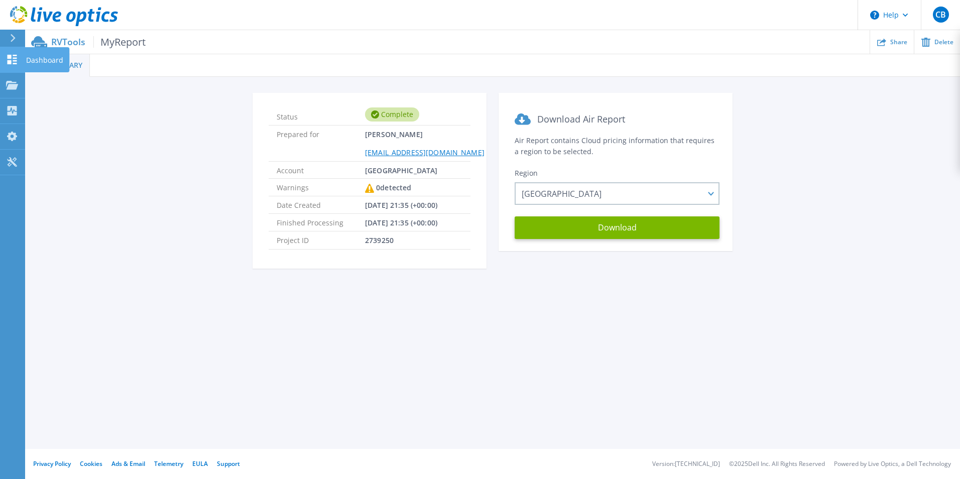 This screenshot has width=960, height=479. What do you see at coordinates (615, 146) in the screenshot?
I see `span: Air Report contains Cloud pricing information that requires a region to be selected.` at bounding box center [615, 146].